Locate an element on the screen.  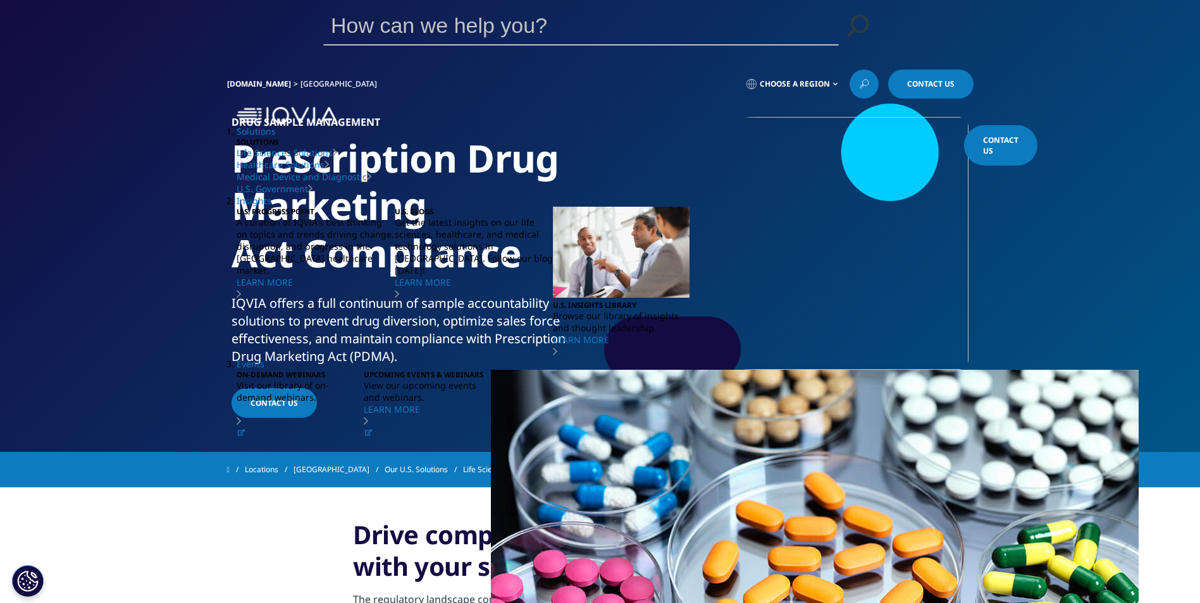
a: U.S. Government is located at coordinates (272, 188).